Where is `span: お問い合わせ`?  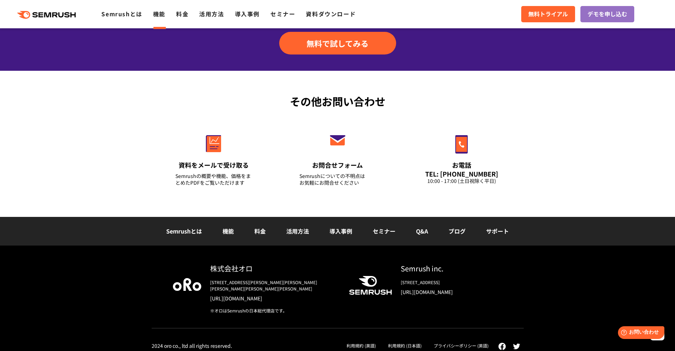
span: お問い合わせ is located at coordinates (32, 9).